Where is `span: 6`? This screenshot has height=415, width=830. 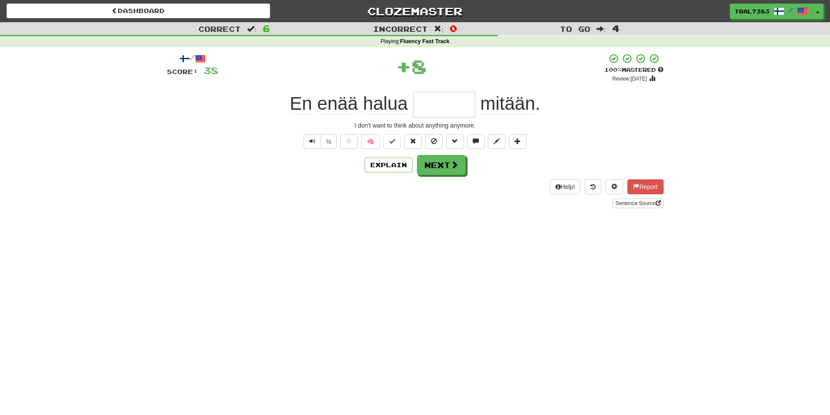
span: 6 is located at coordinates (266, 28).